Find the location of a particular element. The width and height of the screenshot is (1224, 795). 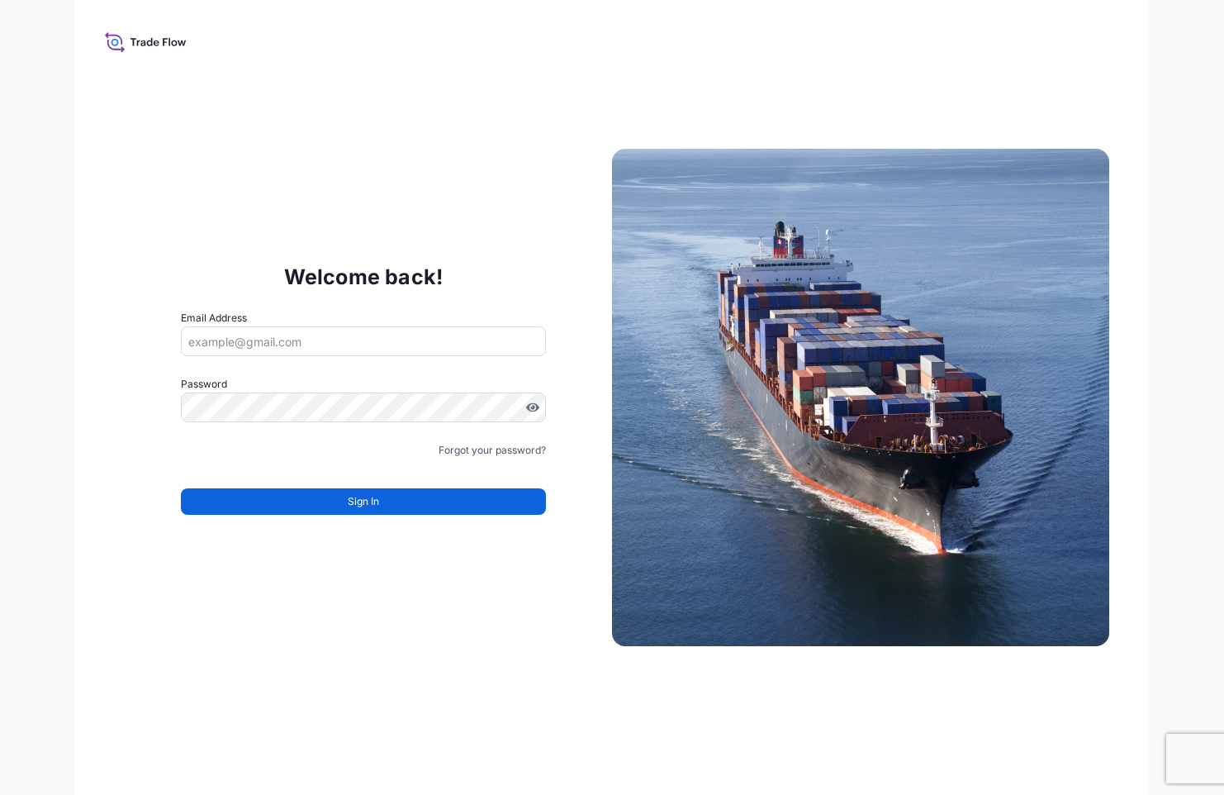

button: Sign In is located at coordinates (363, 501).